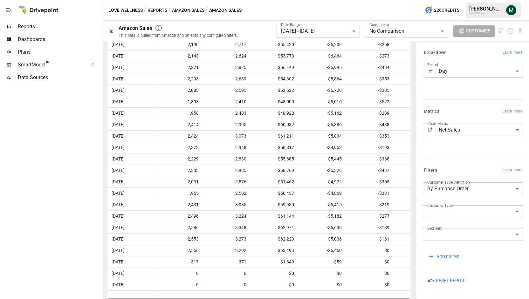 Image resolution: width=529 pixels, height=299 pixels. Describe the element at coordinates (370, 67) in the screenshot. I see `span: -$484` at that location.